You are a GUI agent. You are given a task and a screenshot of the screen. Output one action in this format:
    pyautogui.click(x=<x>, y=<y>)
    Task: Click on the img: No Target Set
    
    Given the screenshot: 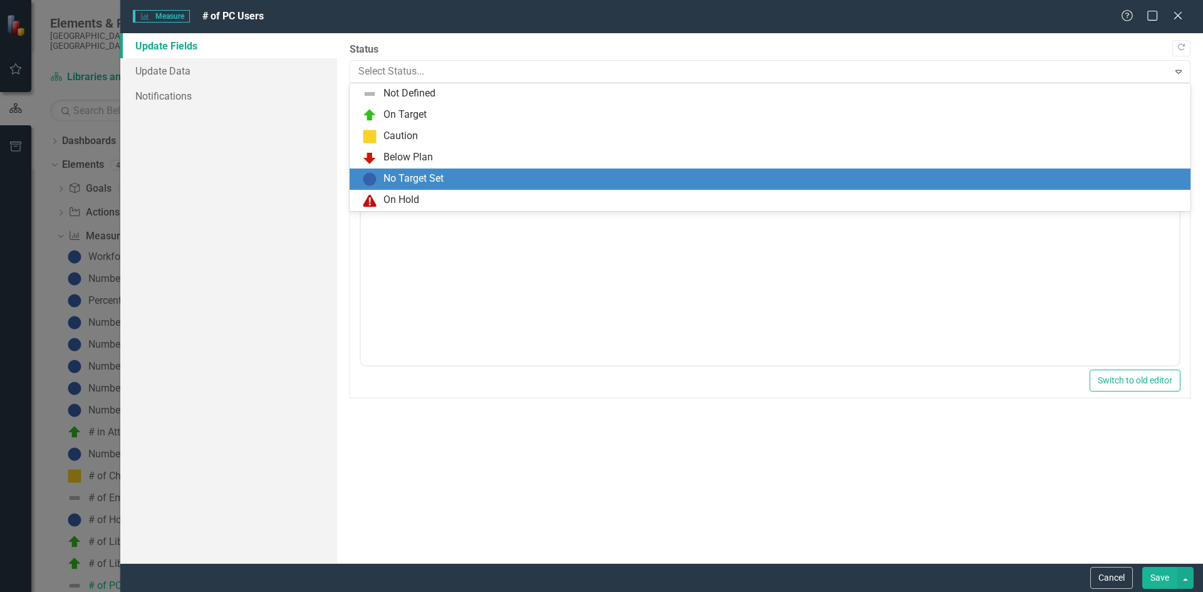 What is the action you would take?
    pyautogui.click(x=370, y=179)
    